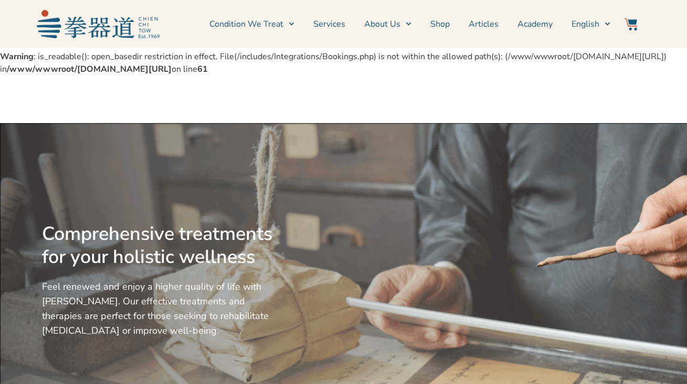 This screenshot has height=384, width=687. What do you see at coordinates (202, 69) in the screenshot?
I see `b: 61` at bounding box center [202, 69].